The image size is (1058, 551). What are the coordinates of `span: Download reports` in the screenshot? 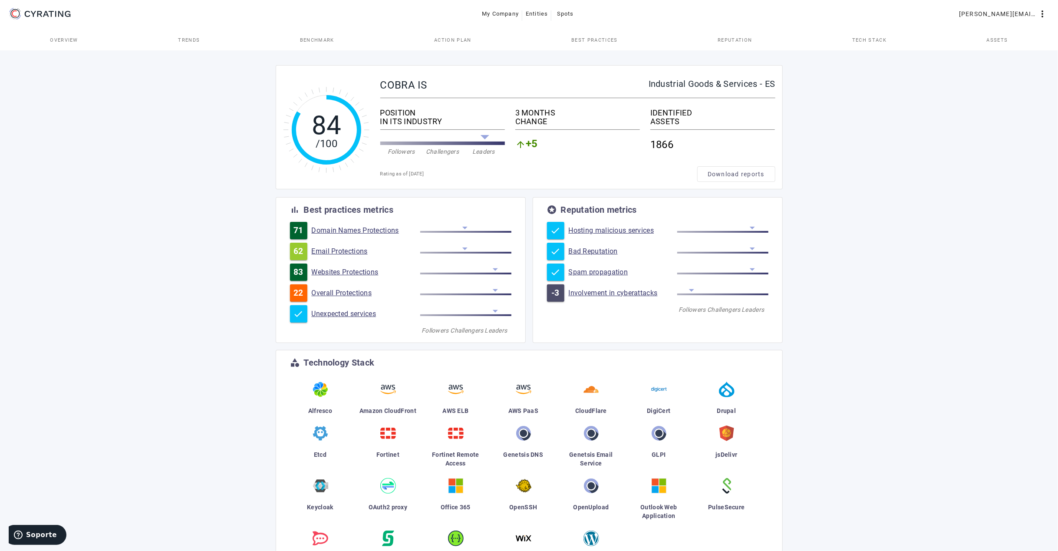 It's located at (736, 174).